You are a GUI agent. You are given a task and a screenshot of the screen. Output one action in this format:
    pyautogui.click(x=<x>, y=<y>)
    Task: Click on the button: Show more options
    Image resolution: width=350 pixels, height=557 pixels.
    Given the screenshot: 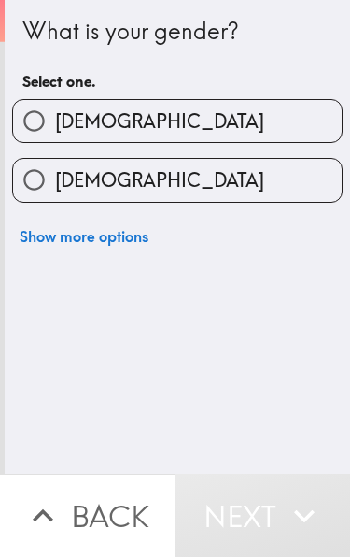 What is the action you would take?
    pyautogui.click(x=84, y=236)
    